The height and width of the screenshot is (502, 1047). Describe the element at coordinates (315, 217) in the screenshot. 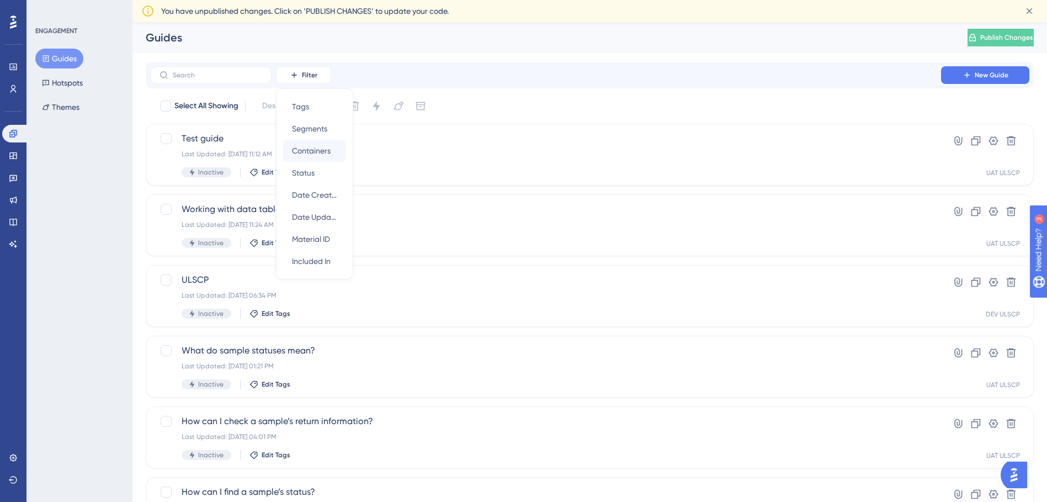

I see `button: Date Updated` at that location.